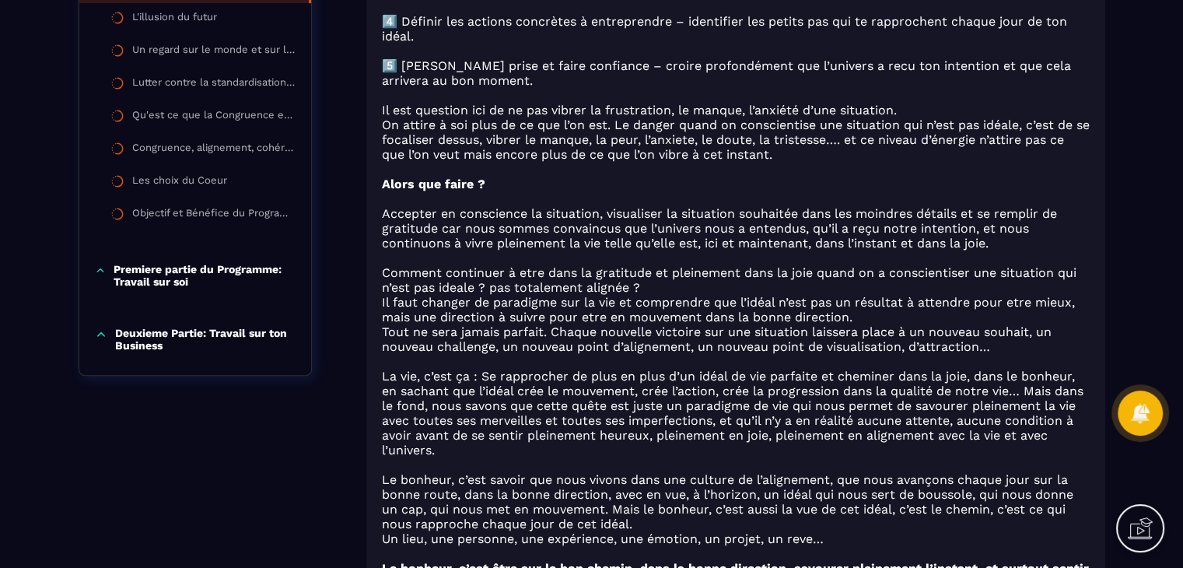 This screenshot has width=1183, height=568. I want to click on div: Lutter contre la standardisation des Hommes et des besoins, so click(214, 85).